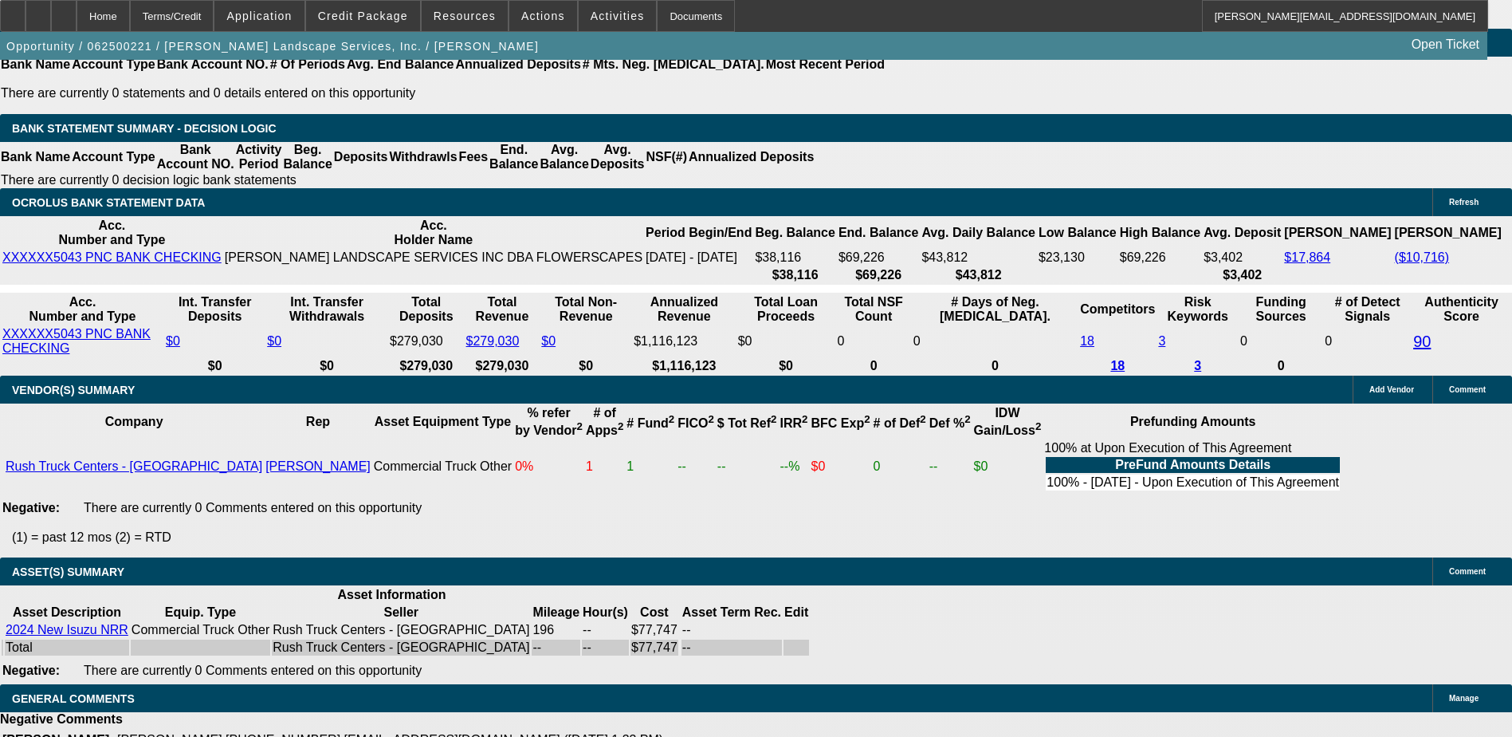  What do you see at coordinates (73, 698) in the screenshot?
I see `span: GENERAL COMMENTS` at bounding box center [73, 698].